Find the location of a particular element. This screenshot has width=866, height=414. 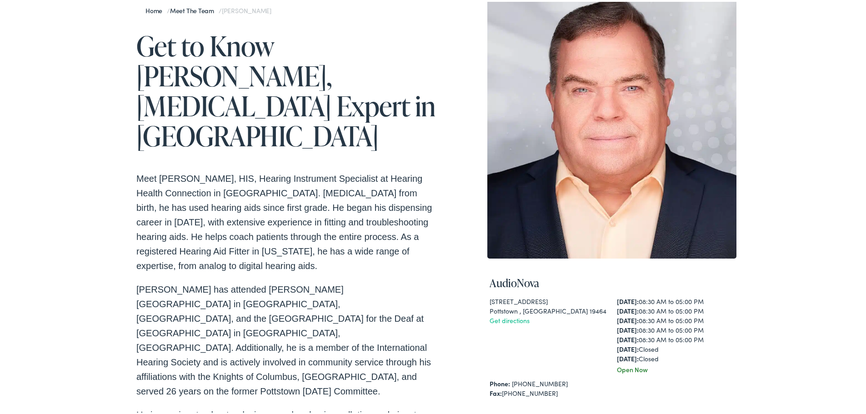

div: Open Now is located at coordinates (676, 368).